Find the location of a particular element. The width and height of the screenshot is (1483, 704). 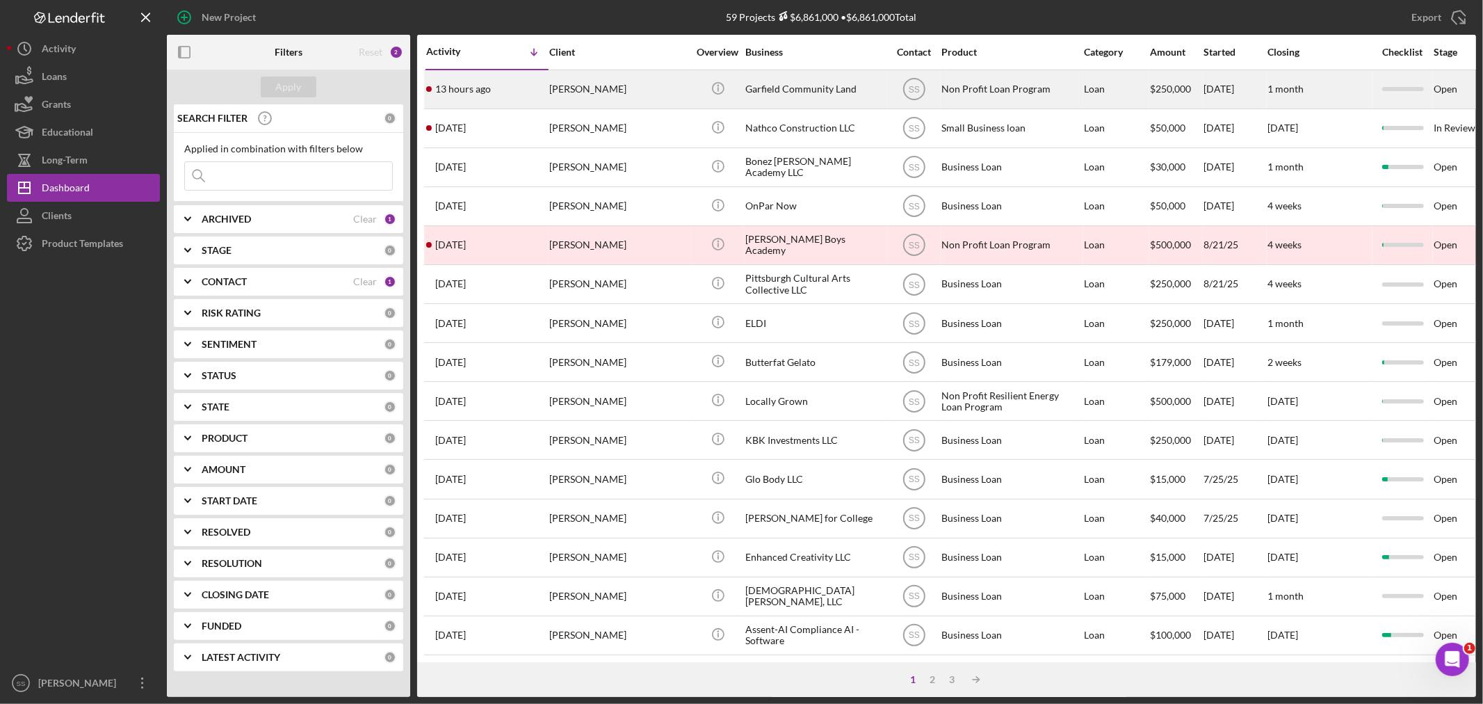

div: Category is located at coordinates (1116, 52).